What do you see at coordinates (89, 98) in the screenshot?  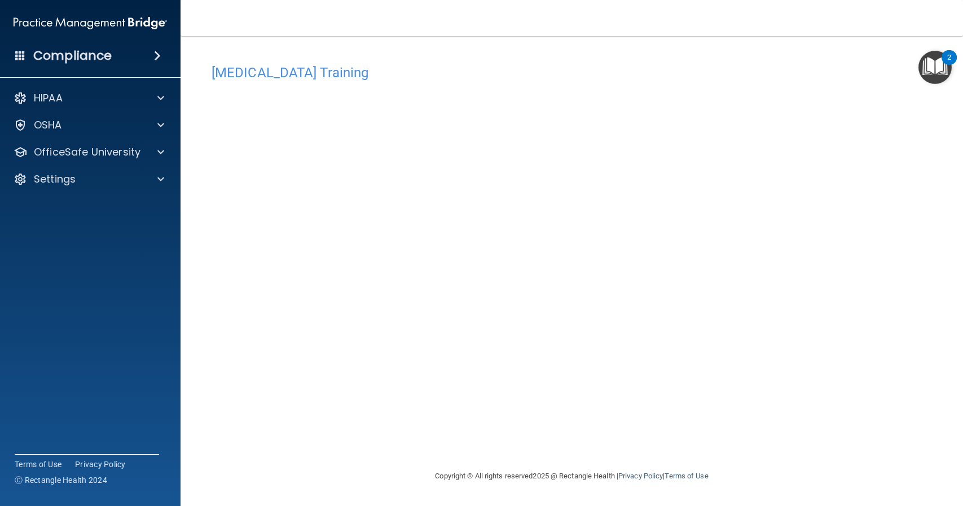 I see `a: HIPAA` at bounding box center [89, 98].